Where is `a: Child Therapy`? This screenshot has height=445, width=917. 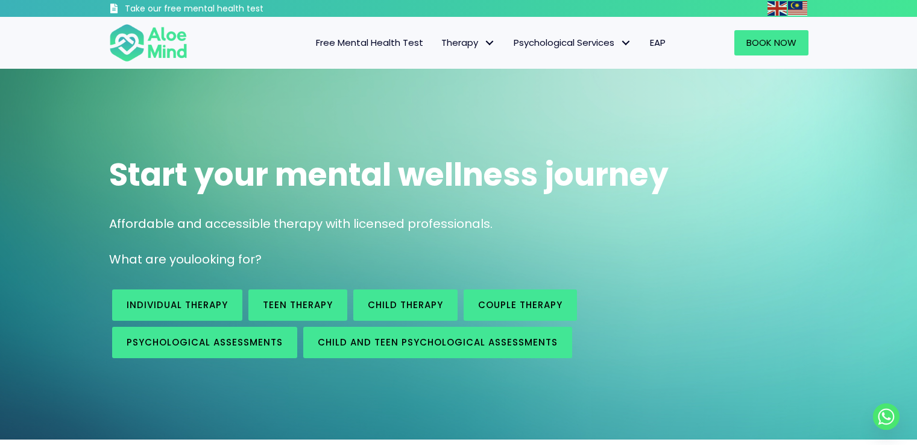
a: Child Therapy is located at coordinates (405, 305).